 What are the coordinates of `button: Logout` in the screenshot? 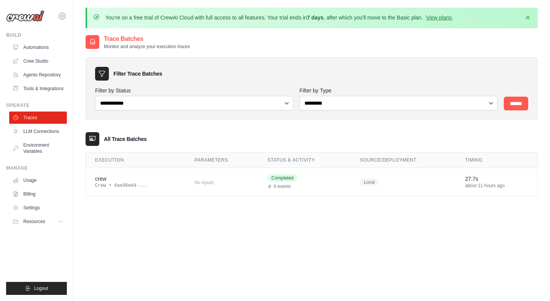 It's located at (36, 288).